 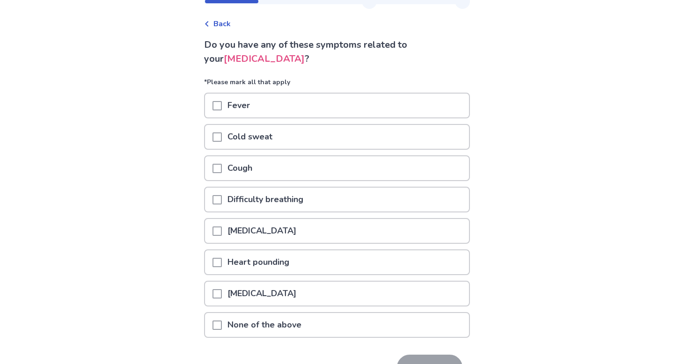 I want to click on p: Fever, so click(x=239, y=105).